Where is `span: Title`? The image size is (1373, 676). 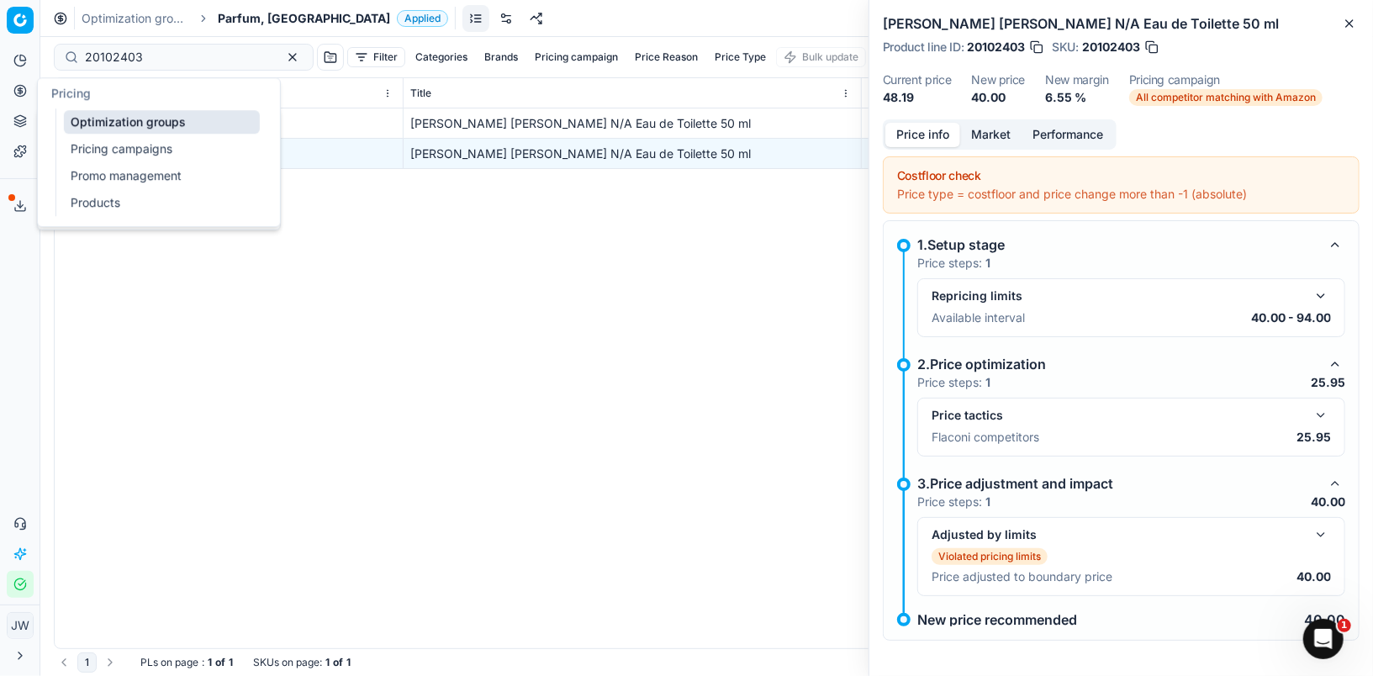 span: Title is located at coordinates (421, 93).